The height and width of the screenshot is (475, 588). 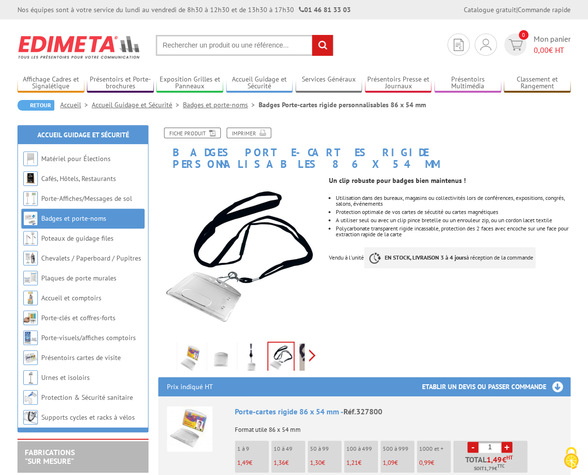 I want to click on a: Présentoirs et Porte-brochures, so click(x=120, y=83).